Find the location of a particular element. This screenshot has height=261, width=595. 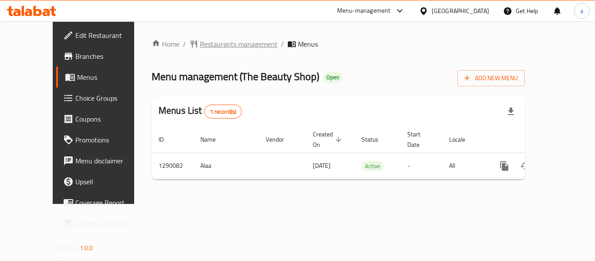

span: Name is located at coordinates (214, 139).